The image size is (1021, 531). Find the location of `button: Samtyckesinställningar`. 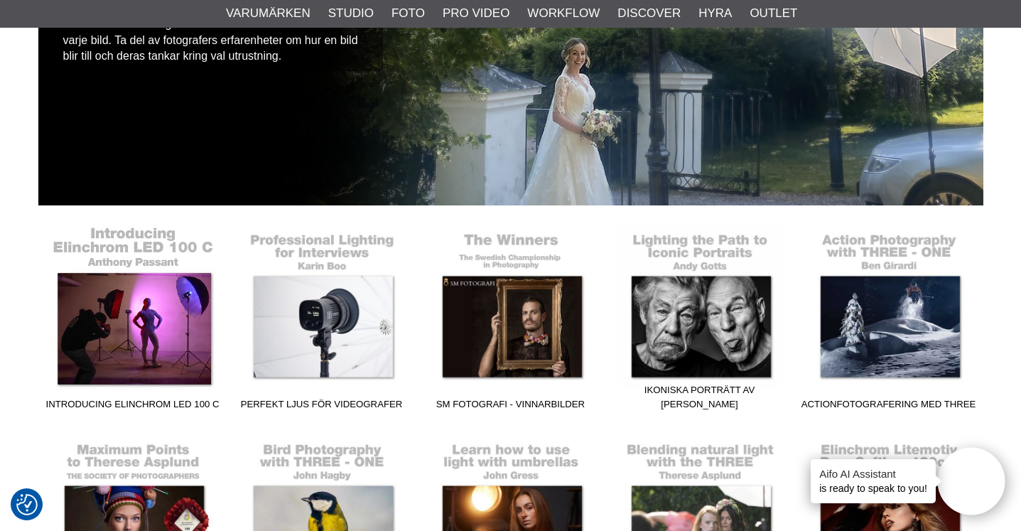

button: Samtyckesinställningar is located at coordinates (27, 504).